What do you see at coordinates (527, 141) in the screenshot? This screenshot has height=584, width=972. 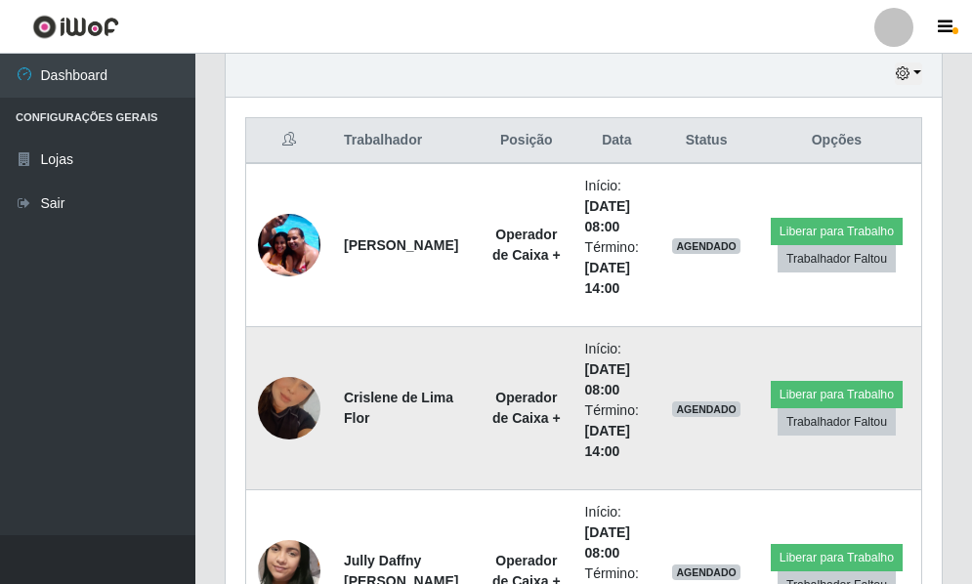 I see `th: Posição` at bounding box center [527, 141].